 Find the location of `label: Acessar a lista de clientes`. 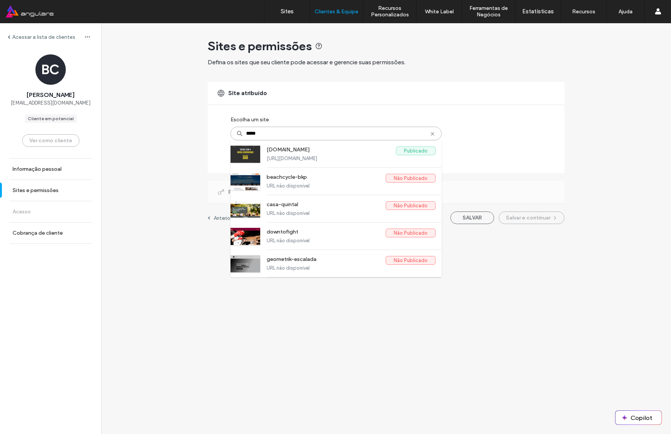

label: Acessar a lista de clientes is located at coordinates (44, 37).